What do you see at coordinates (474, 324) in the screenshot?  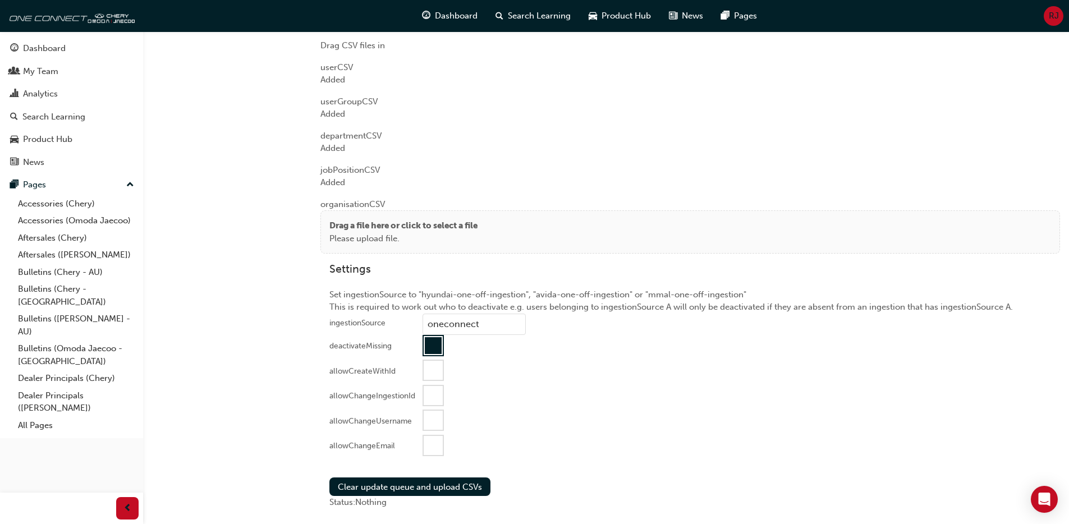 I see `input: ingestionSource` at bounding box center [474, 324].